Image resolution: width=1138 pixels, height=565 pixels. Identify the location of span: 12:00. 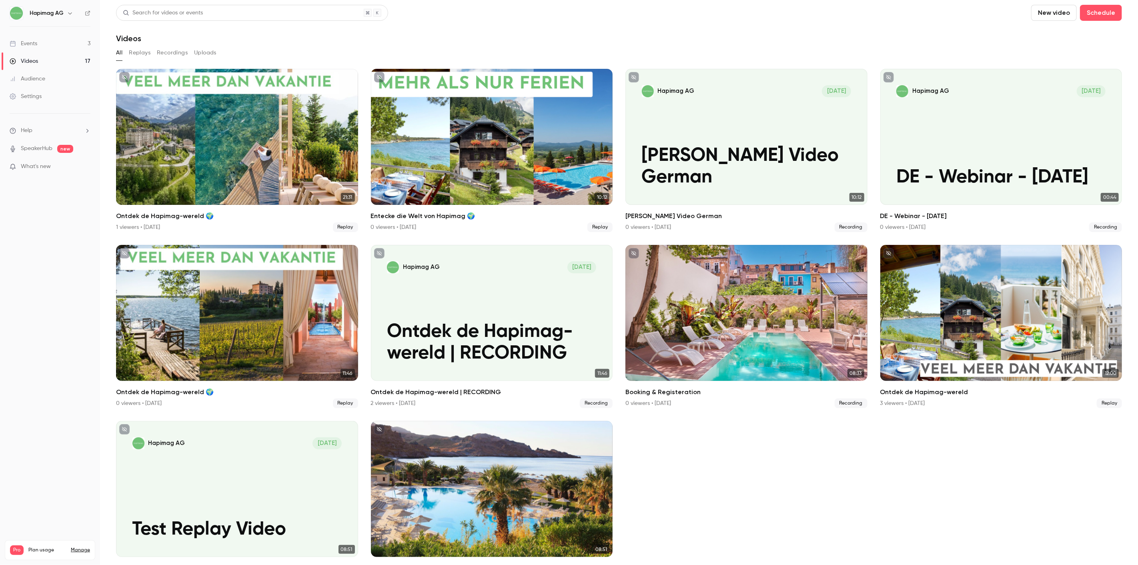
(1111, 373).